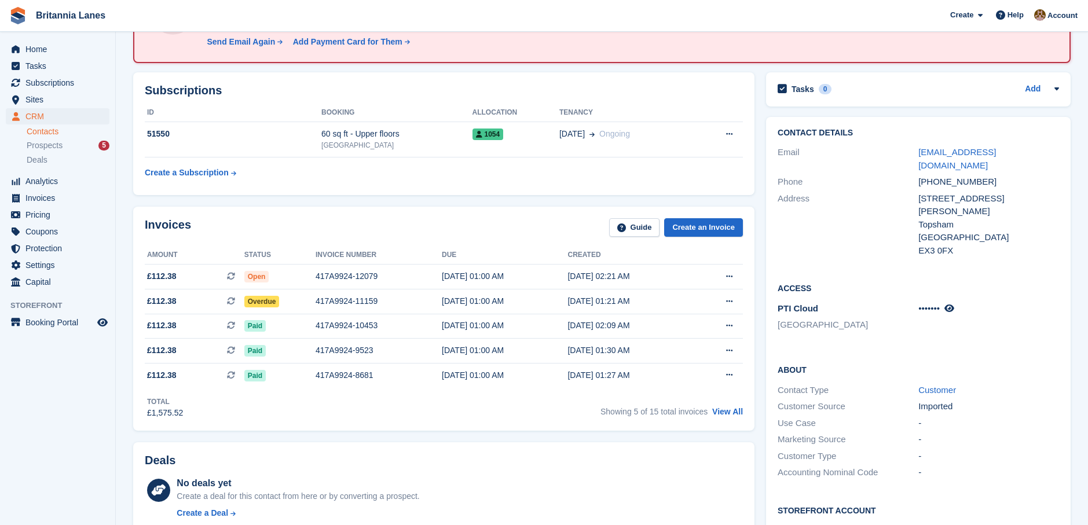 The image size is (1088, 525). What do you see at coordinates (298, 513) in the screenshot?
I see `a: Create a Deal` at bounding box center [298, 513].